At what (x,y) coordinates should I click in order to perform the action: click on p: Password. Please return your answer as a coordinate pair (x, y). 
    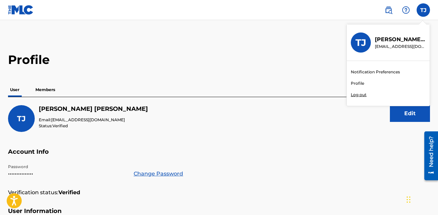
    Looking at the image, I should click on (67, 166).